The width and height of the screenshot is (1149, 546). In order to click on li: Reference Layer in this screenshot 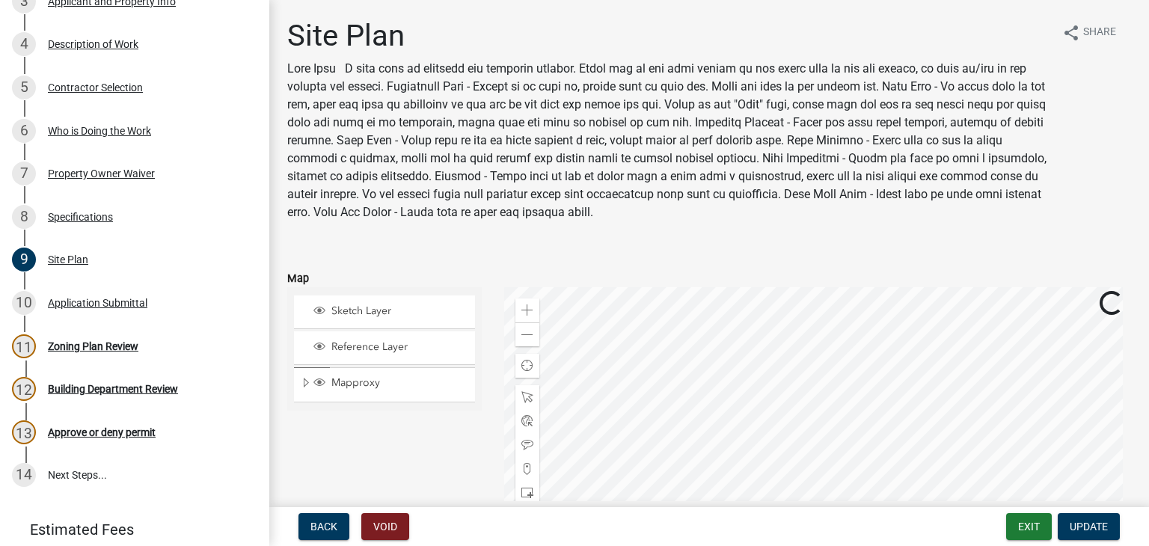, I will do `click(385, 348)`.